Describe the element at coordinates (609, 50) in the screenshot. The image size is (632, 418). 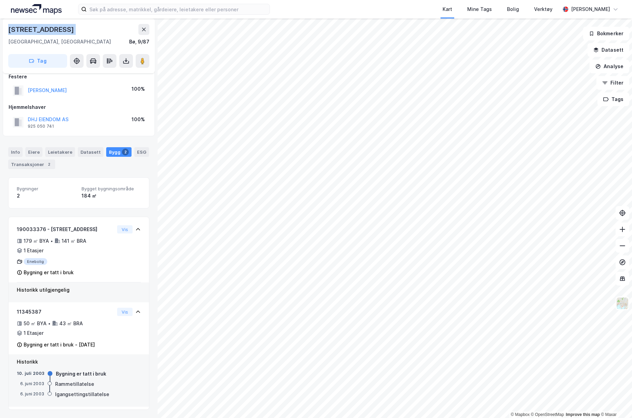
I see `button: Datasett` at that location.